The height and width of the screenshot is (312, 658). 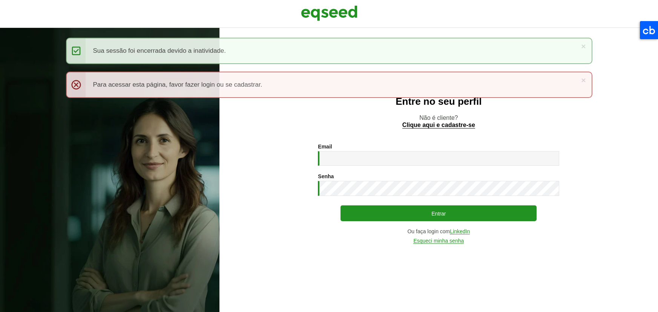 What do you see at coordinates (326, 176) in the screenshot?
I see `label: Senha` at bounding box center [326, 176].